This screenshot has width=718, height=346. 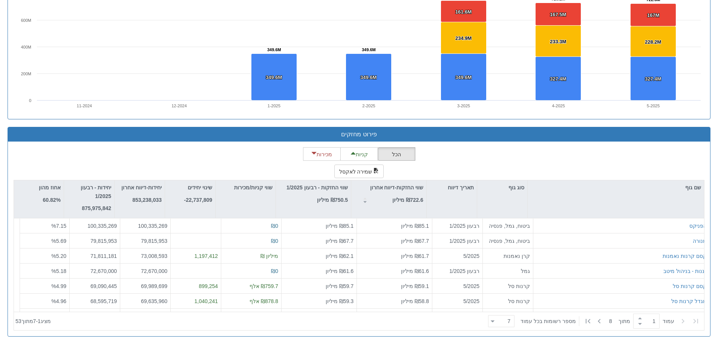 What do you see at coordinates (356, 172) in the screenshot?
I see `font: שמירה לאקסל` at bounding box center [356, 172].